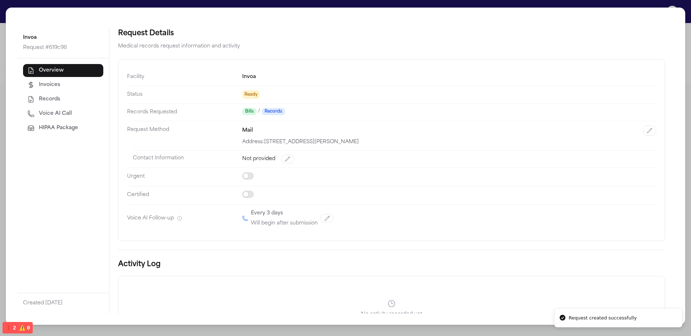 Image resolution: width=691 pixels, height=336 pixels. I want to click on button: Voice AI Call, so click(63, 114).